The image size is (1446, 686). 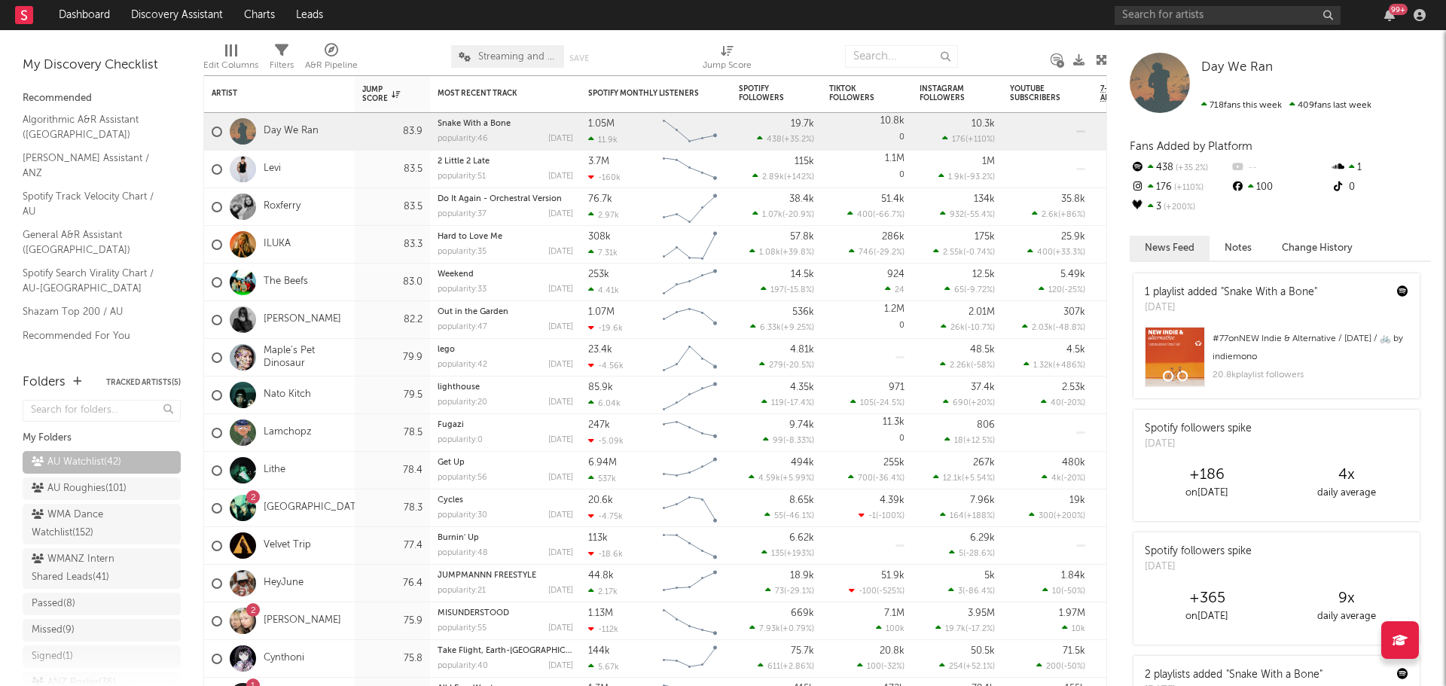 I want to click on div: Fugazi, so click(x=505, y=425).